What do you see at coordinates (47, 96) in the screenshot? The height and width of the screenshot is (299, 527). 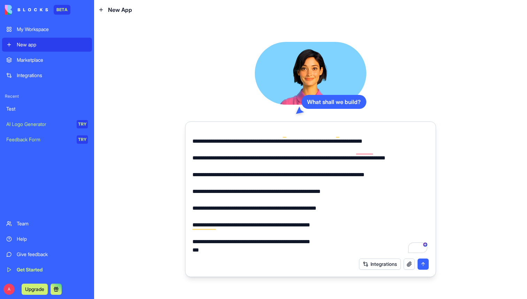 I see `span: Recent` at bounding box center [47, 96].